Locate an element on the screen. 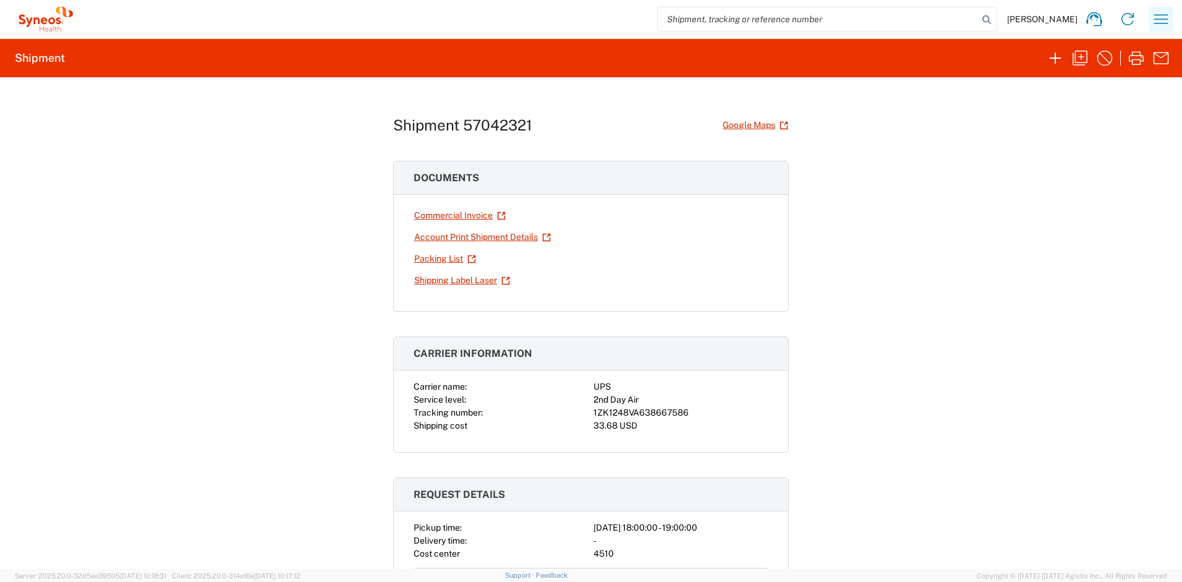 The image size is (1182, 582). span: Delivery time: is located at coordinates (440, 541).